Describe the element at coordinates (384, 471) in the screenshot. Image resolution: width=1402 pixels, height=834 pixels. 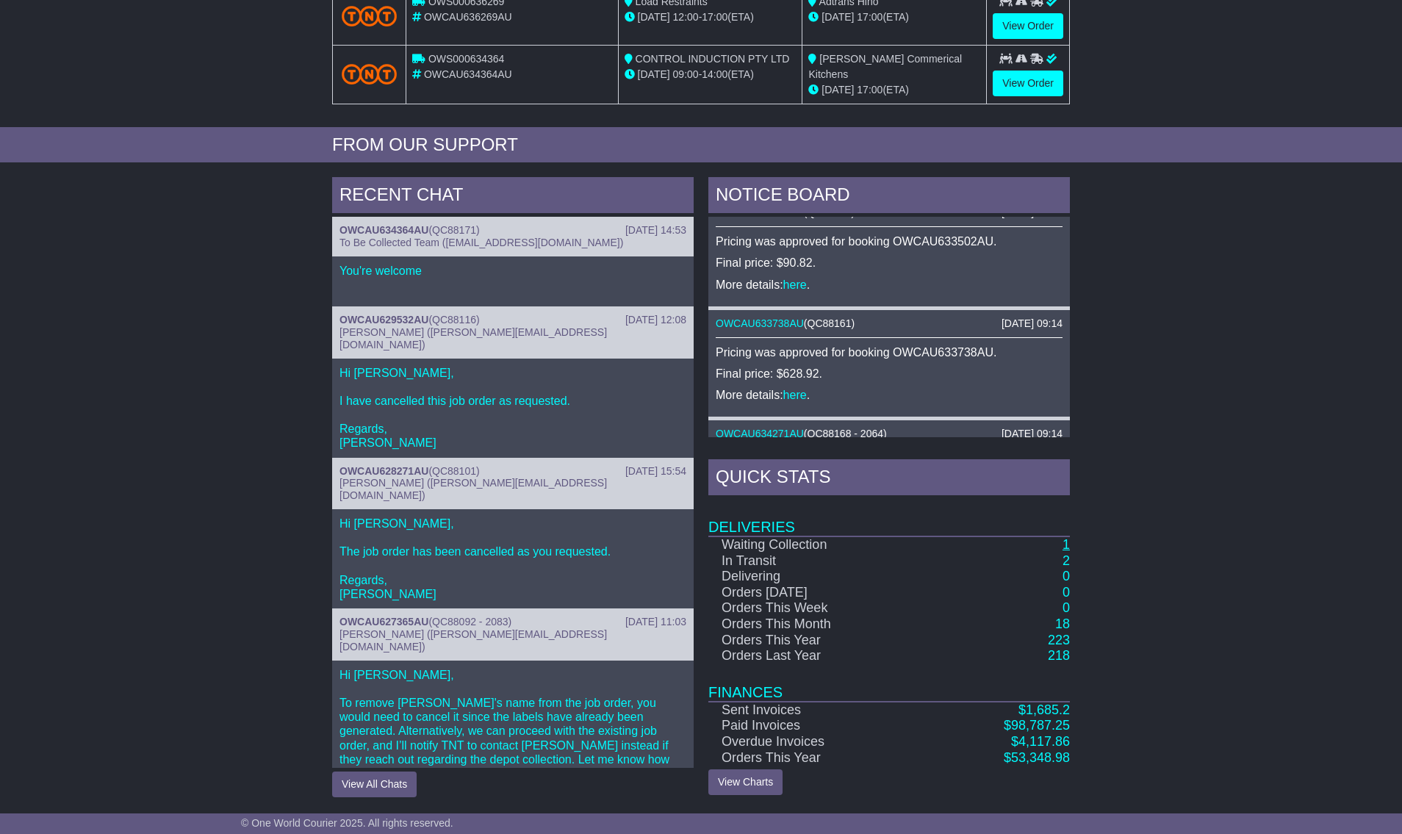
I see `a: OWCAU628271AU` at that location.